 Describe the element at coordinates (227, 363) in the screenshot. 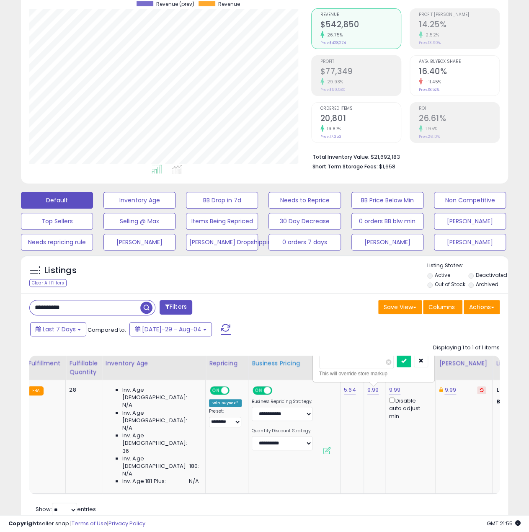

I see `div: Repricing` at that location.